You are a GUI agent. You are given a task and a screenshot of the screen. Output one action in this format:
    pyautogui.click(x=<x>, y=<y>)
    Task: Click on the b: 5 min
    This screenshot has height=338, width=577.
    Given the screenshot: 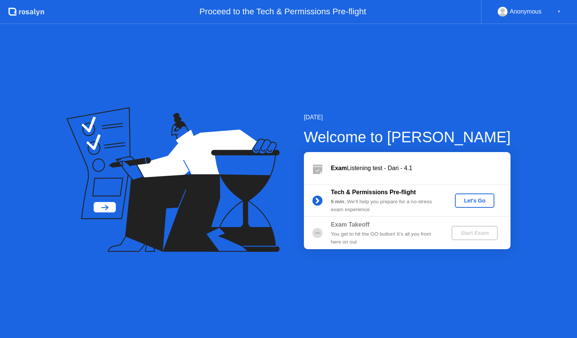 What is the action you would take?
    pyautogui.click(x=338, y=201)
    